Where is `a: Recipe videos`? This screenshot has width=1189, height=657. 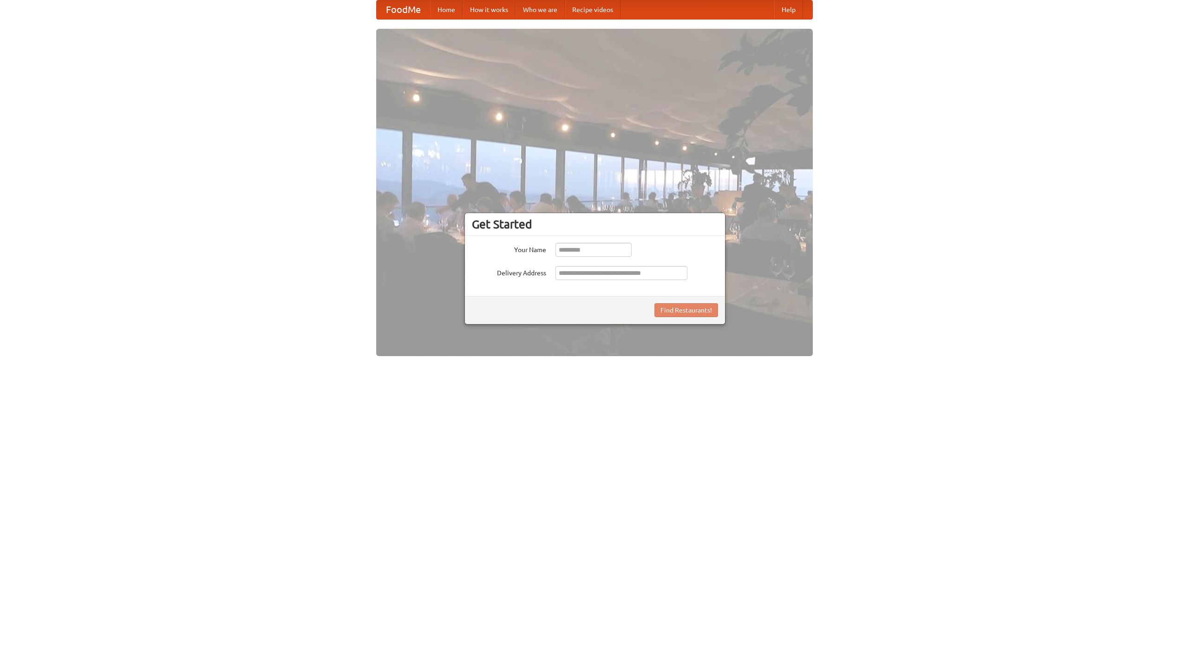 a: Recipe videos is located at coordinates (593, 10).